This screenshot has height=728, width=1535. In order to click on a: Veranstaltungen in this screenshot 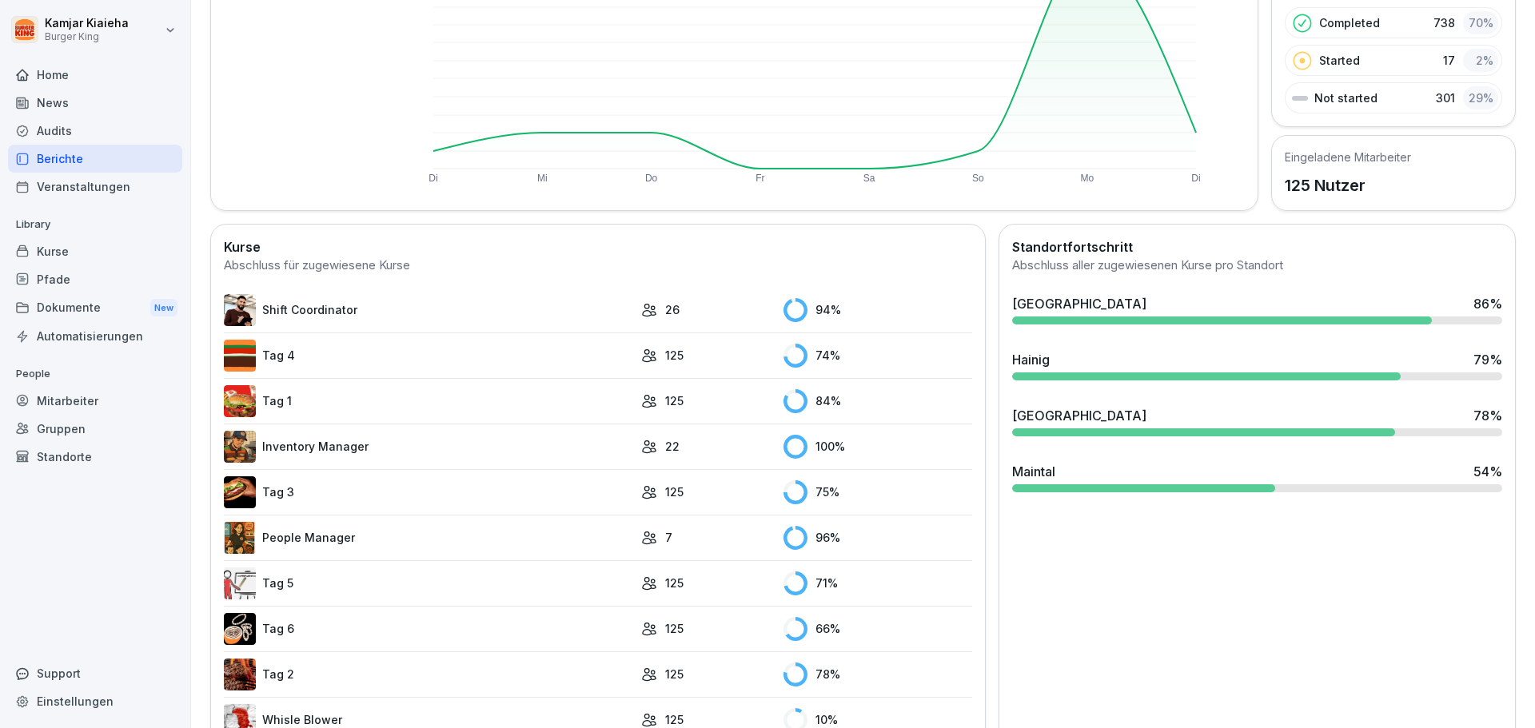, I will do `click(95, 186)`.